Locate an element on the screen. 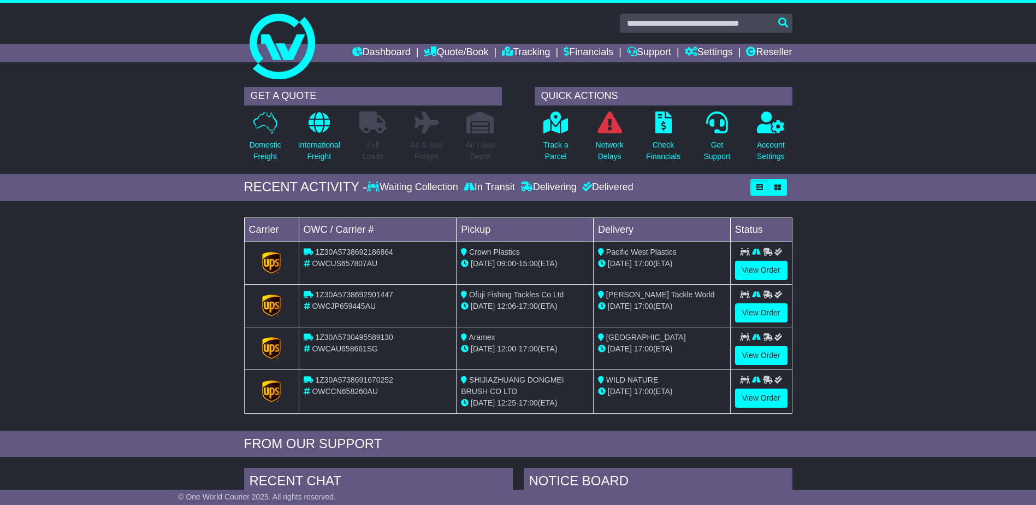 This screenshot has height=505, width=1036. div: In Transit is located at coordinates (489, 187).